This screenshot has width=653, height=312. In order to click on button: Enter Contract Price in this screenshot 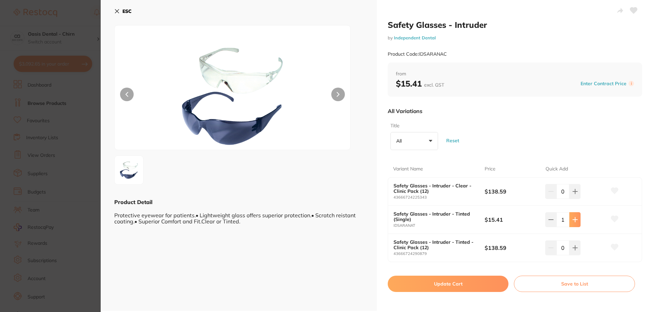, I will do `click(603, 84)`.